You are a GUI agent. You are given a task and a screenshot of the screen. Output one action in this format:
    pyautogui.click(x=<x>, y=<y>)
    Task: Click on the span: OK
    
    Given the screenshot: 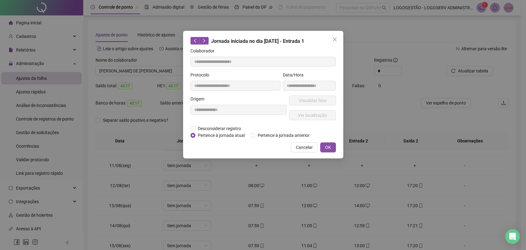 What is the action you would take?
    pyautogui.click(x=328, y=147)
    